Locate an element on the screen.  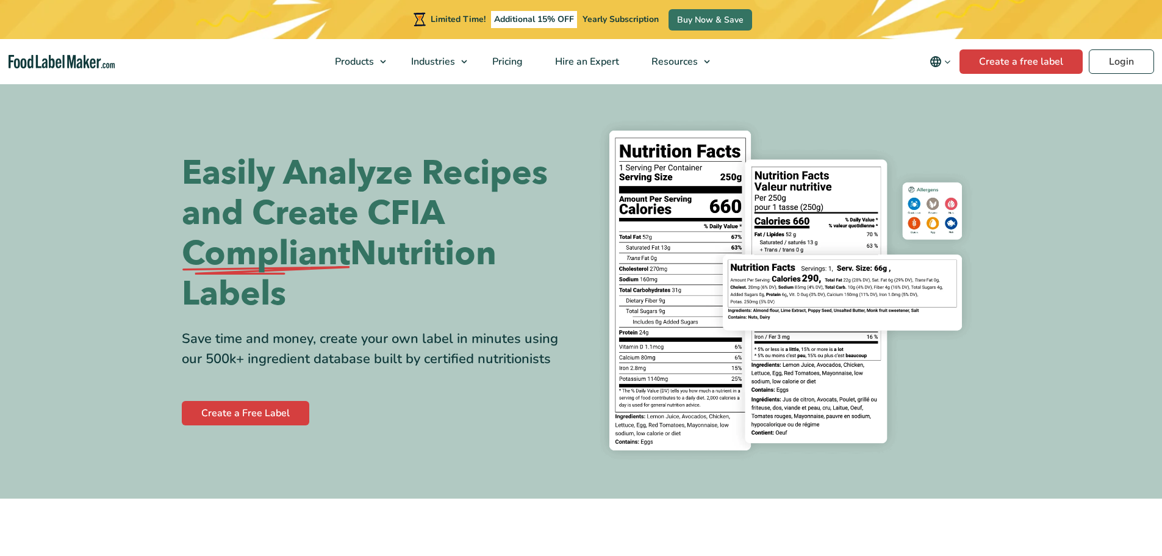
a: Food Label Maker homepage is located at coordinates (62, 62).